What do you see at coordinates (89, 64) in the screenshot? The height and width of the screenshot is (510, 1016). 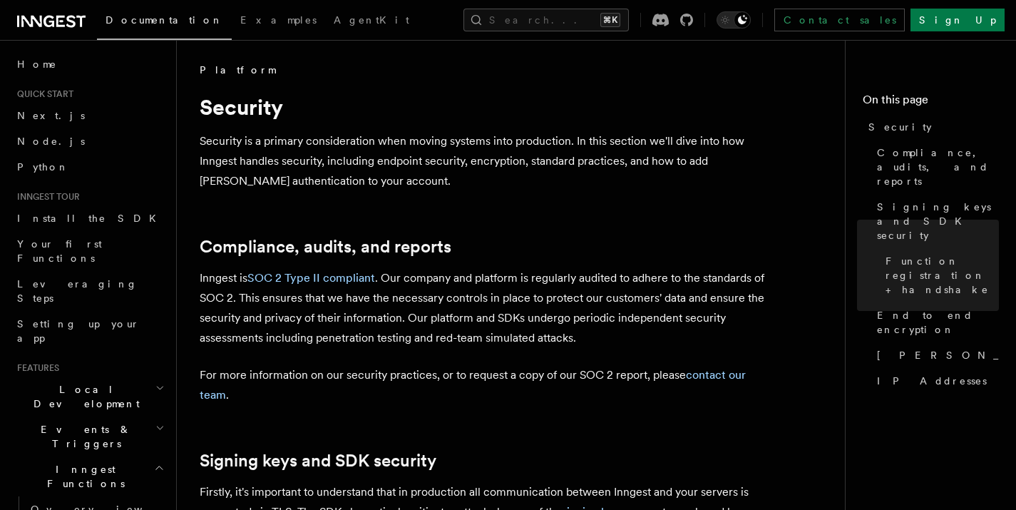 I see `a: Home` at bounding box center [89, 64].